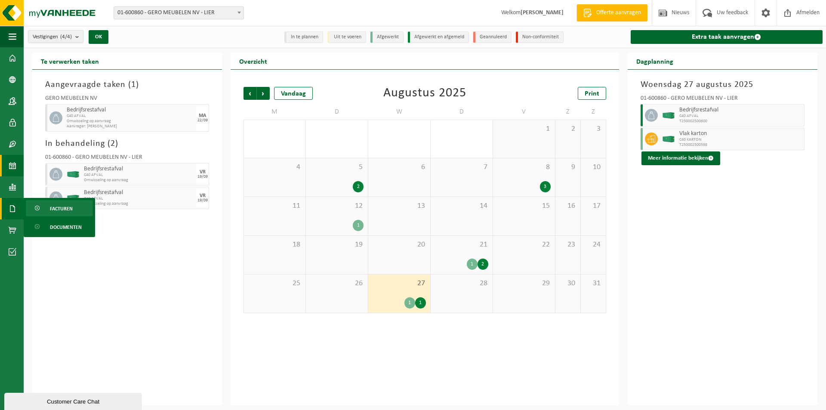 Image resolution: width=826 pixels, height=410 pixels. I want to click on span: 30, so click(568, 283).